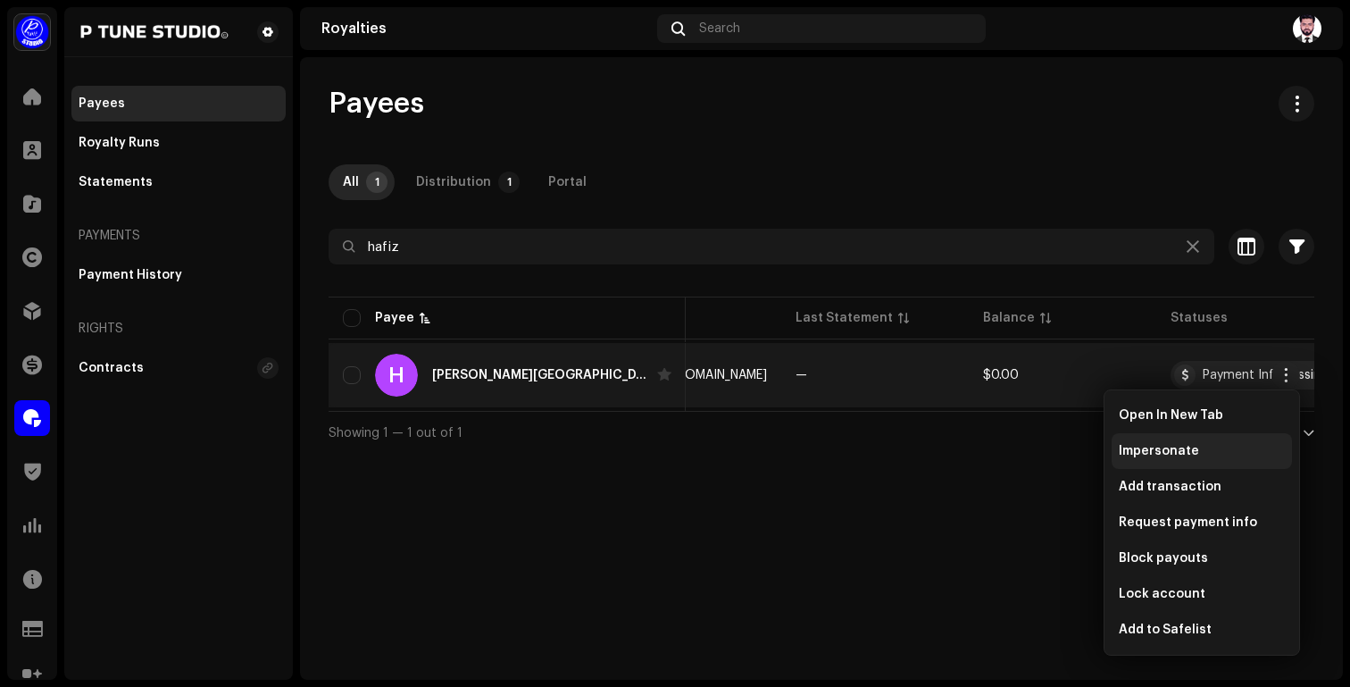 Image resolution: width=1350 pixels, height=687 pixels. I want to click on div: All, so click(351, 182).